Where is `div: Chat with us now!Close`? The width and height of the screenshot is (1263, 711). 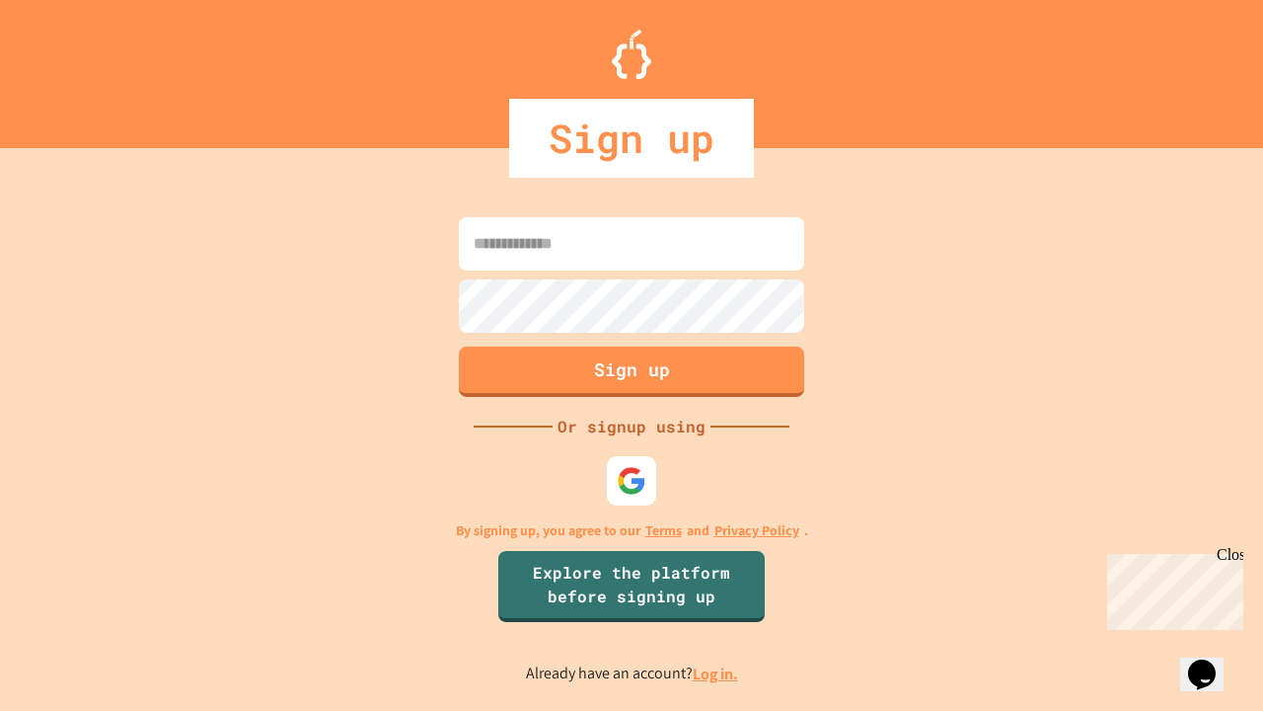 div: Chat with us now!Close is located at coordinates (72, 66).